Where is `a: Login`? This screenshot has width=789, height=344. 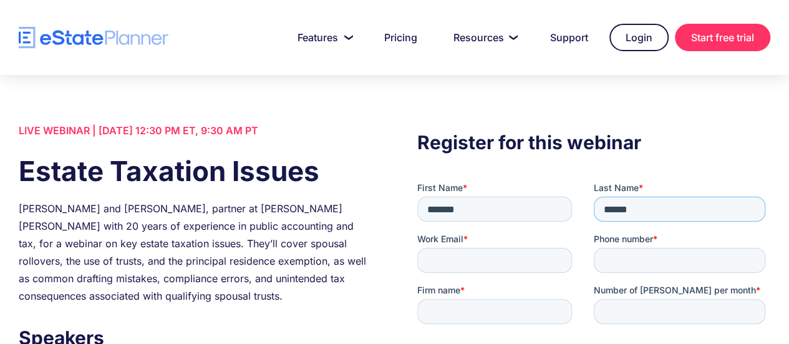 a: Login is located at coordinates (639, 37).